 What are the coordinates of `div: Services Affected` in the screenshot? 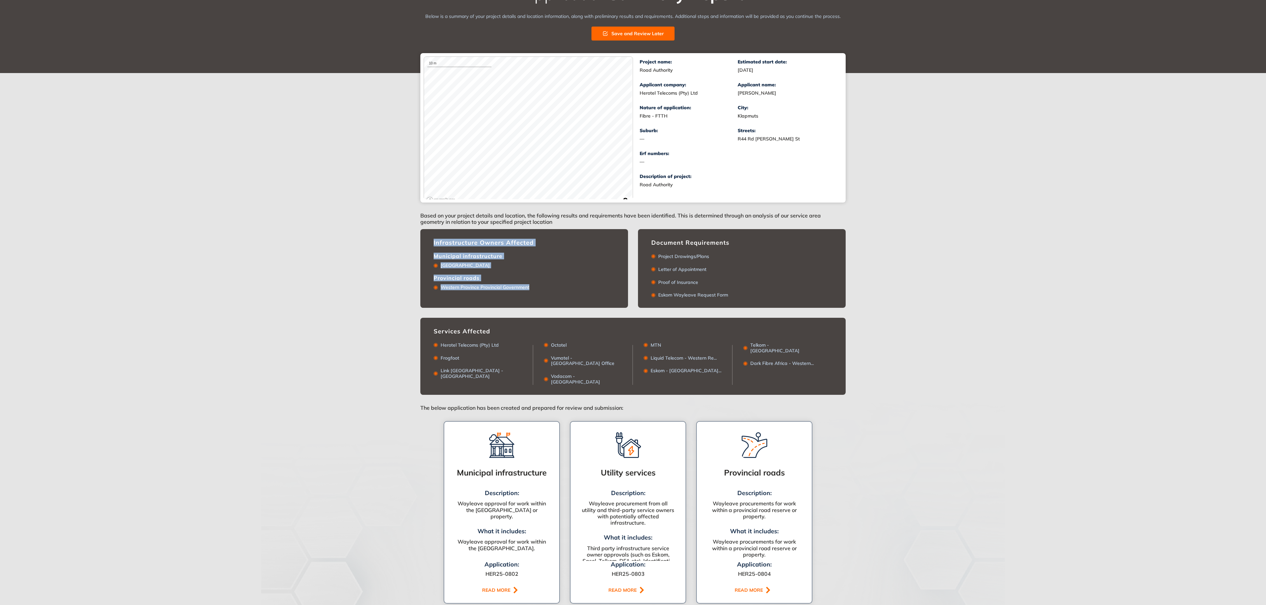 It's located at (633, 332).